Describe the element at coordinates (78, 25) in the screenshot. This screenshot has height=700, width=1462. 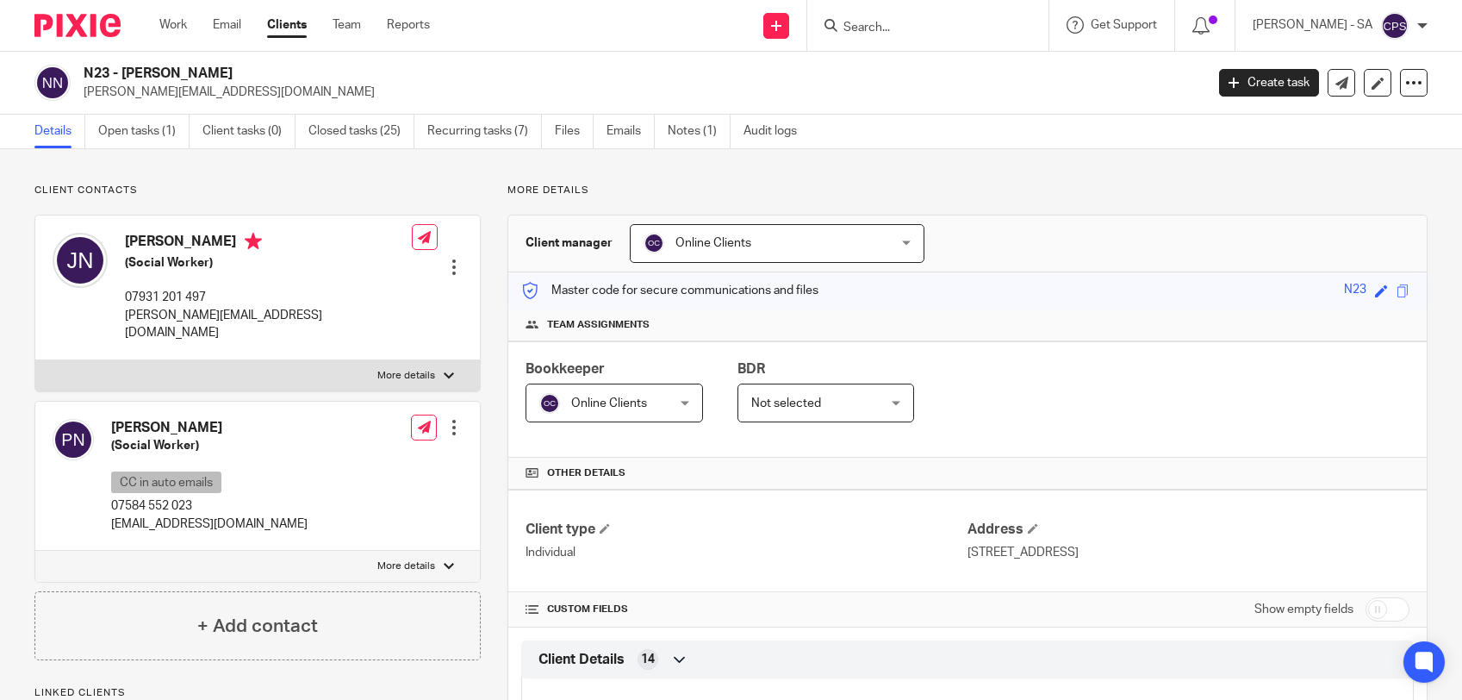
I see `img: Pixie` at that location.